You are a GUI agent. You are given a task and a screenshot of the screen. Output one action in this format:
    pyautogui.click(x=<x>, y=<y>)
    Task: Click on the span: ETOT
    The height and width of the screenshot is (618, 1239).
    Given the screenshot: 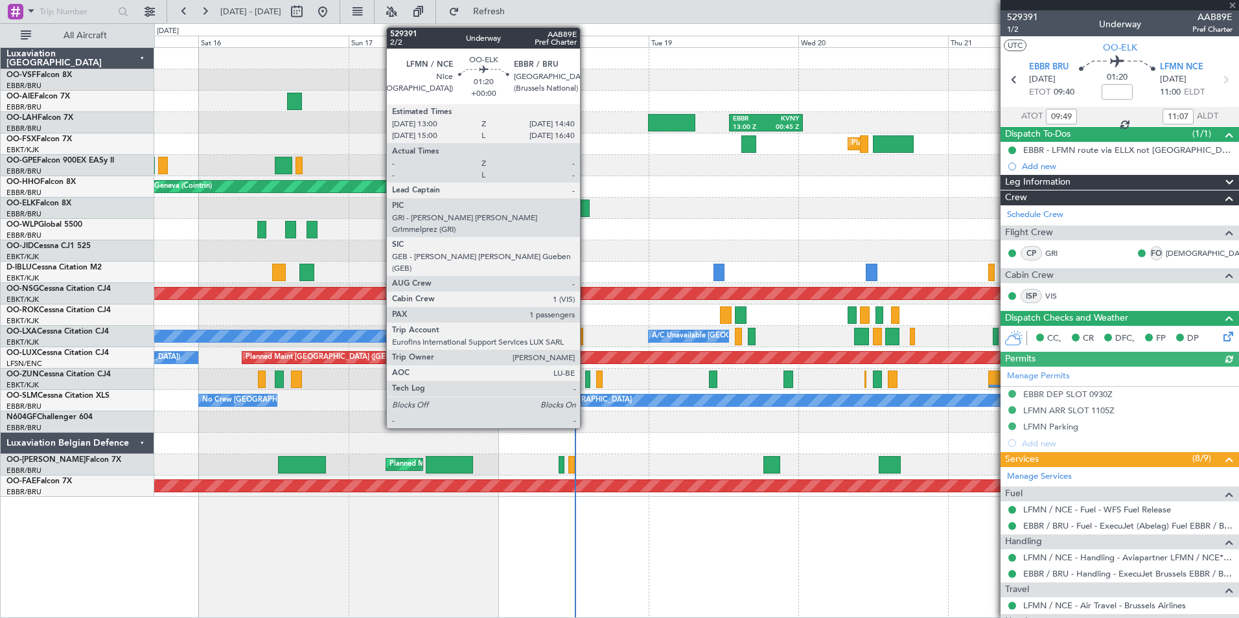 What is the action you would take?
    pyautogui.click(x=1040, y=93)
    